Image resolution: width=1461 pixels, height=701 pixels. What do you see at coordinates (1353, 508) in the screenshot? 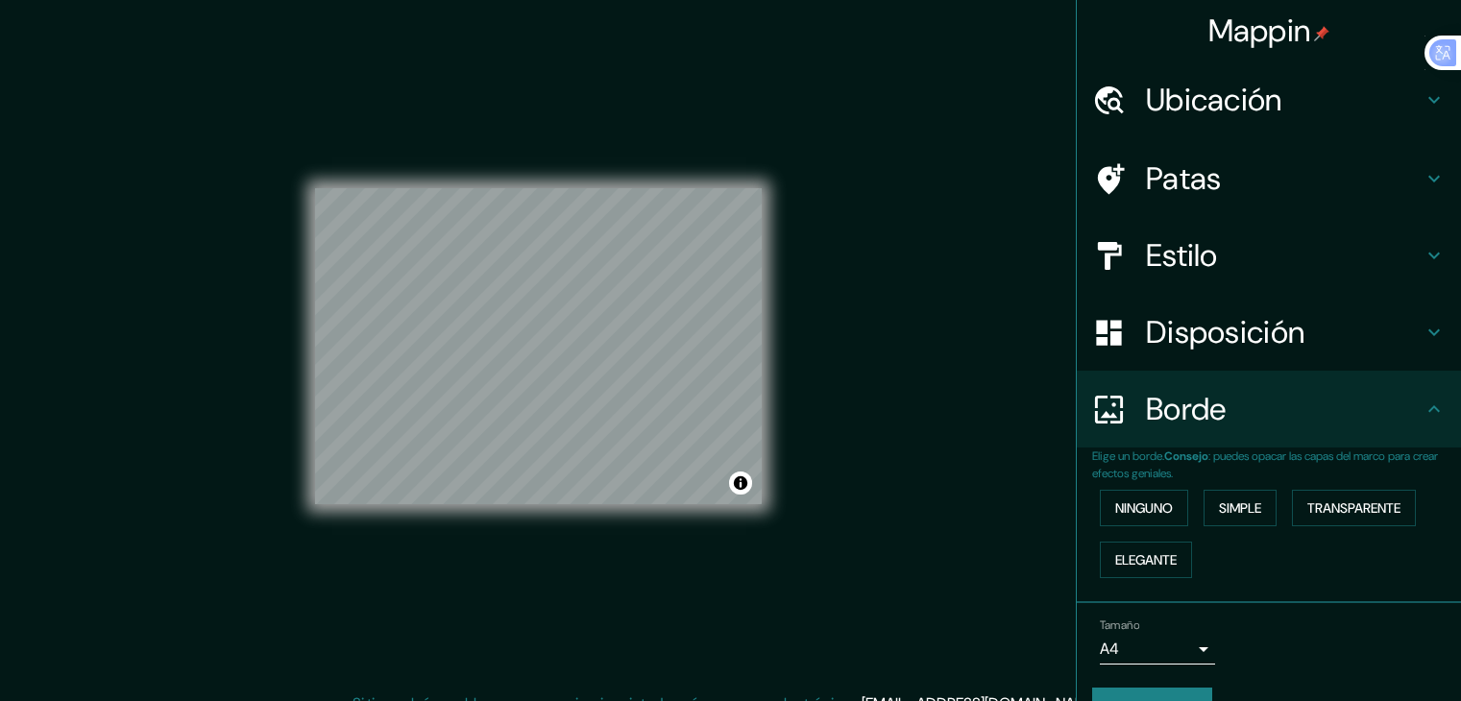
I see `button: Transparente` at bounding box center [1353, 508].